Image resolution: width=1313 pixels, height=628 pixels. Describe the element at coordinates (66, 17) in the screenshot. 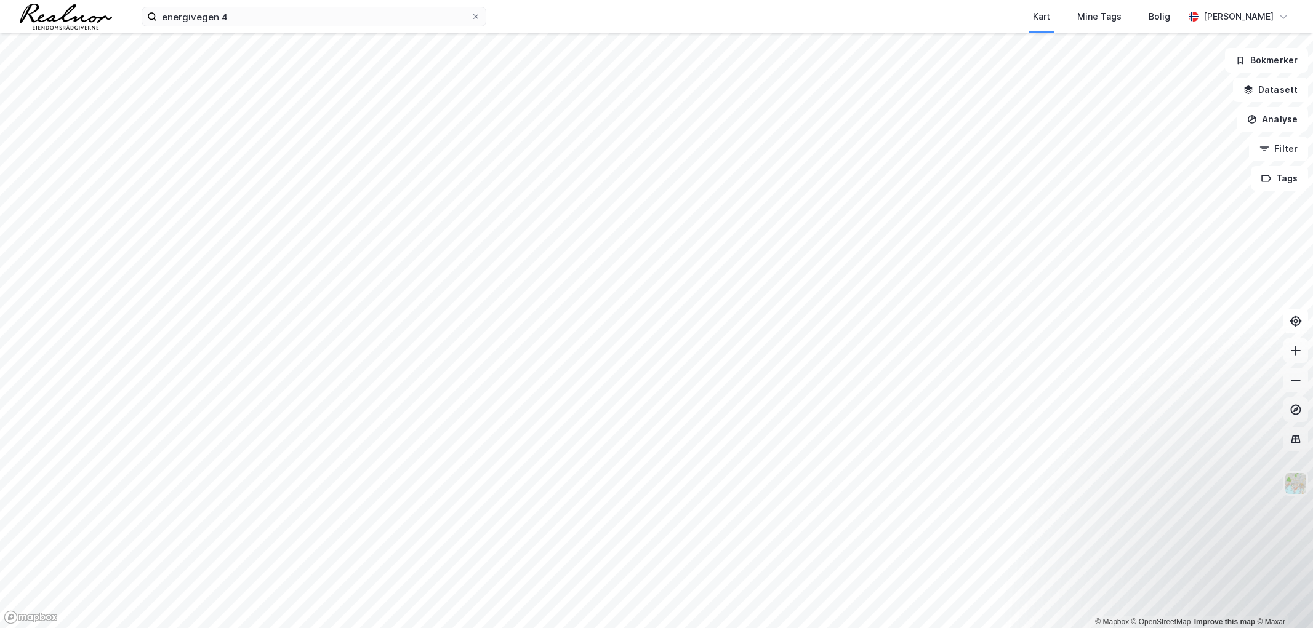

I see `img: realnor-logo.934646d98de889bb5806.png` at that location.